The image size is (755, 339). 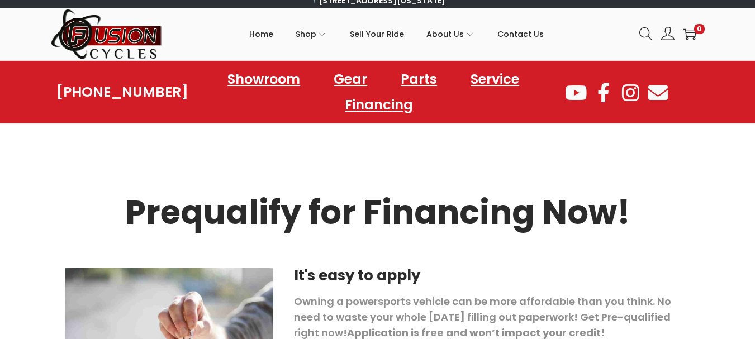 I want to click on a: Parts, so click(x=419, y=79).